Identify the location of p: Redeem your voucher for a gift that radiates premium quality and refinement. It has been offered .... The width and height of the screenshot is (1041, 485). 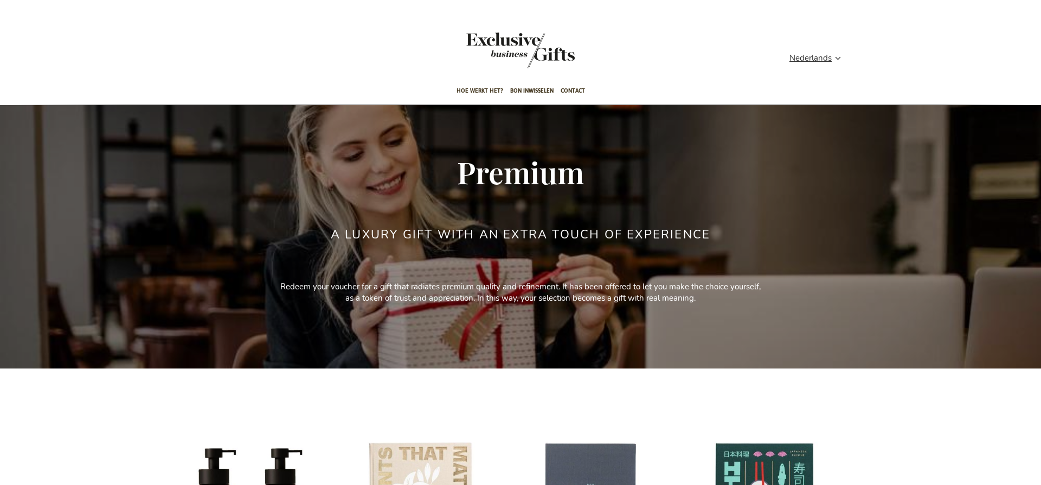
(520, 293).